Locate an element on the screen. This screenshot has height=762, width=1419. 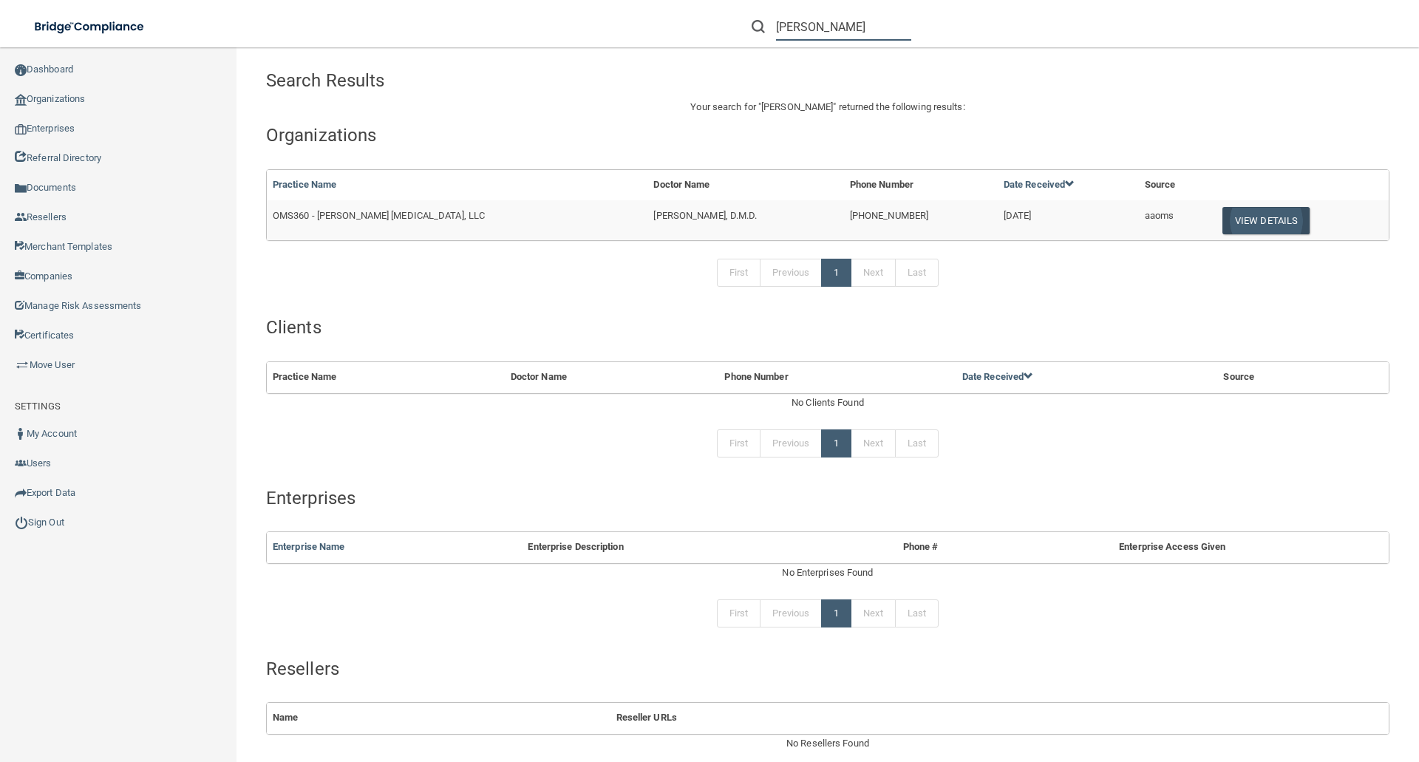
img: organization-icon.f8decf85.png is located at coordinates (21, 100).